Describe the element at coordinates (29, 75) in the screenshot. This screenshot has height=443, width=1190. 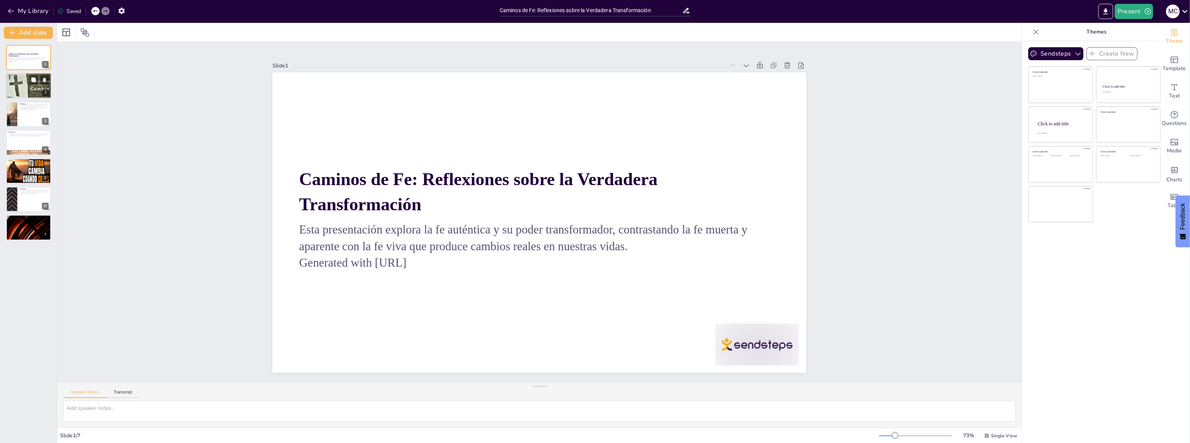
I see `p: Introducción` at that location.